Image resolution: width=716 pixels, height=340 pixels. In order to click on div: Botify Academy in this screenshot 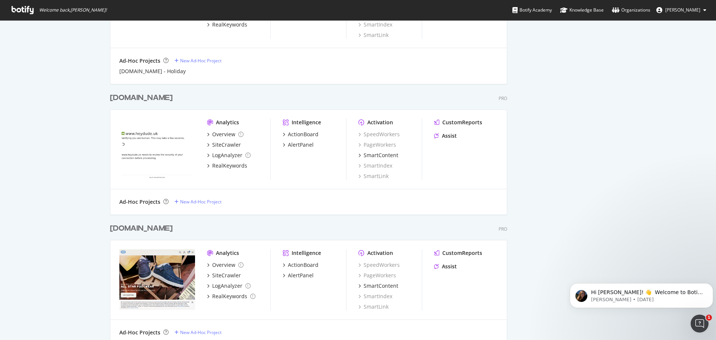, I will do `click(532, 10)`.